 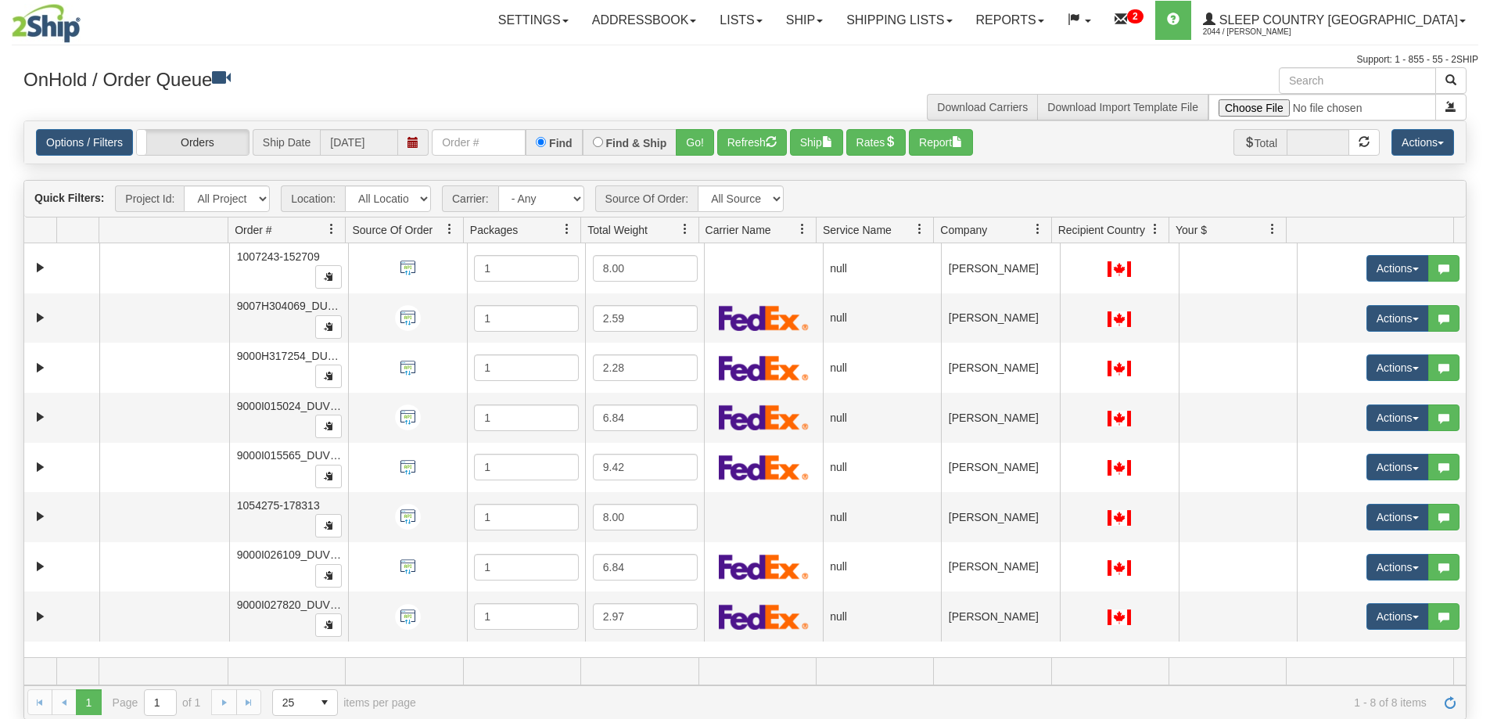 I want to click on span: 1 - 8 of 8 items, so click(x=932, y=702).